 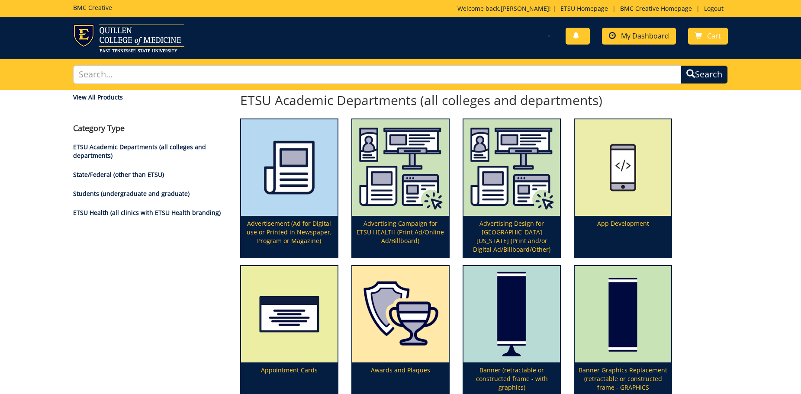 I want to click on a: App Development, so click(x=623, y=188).